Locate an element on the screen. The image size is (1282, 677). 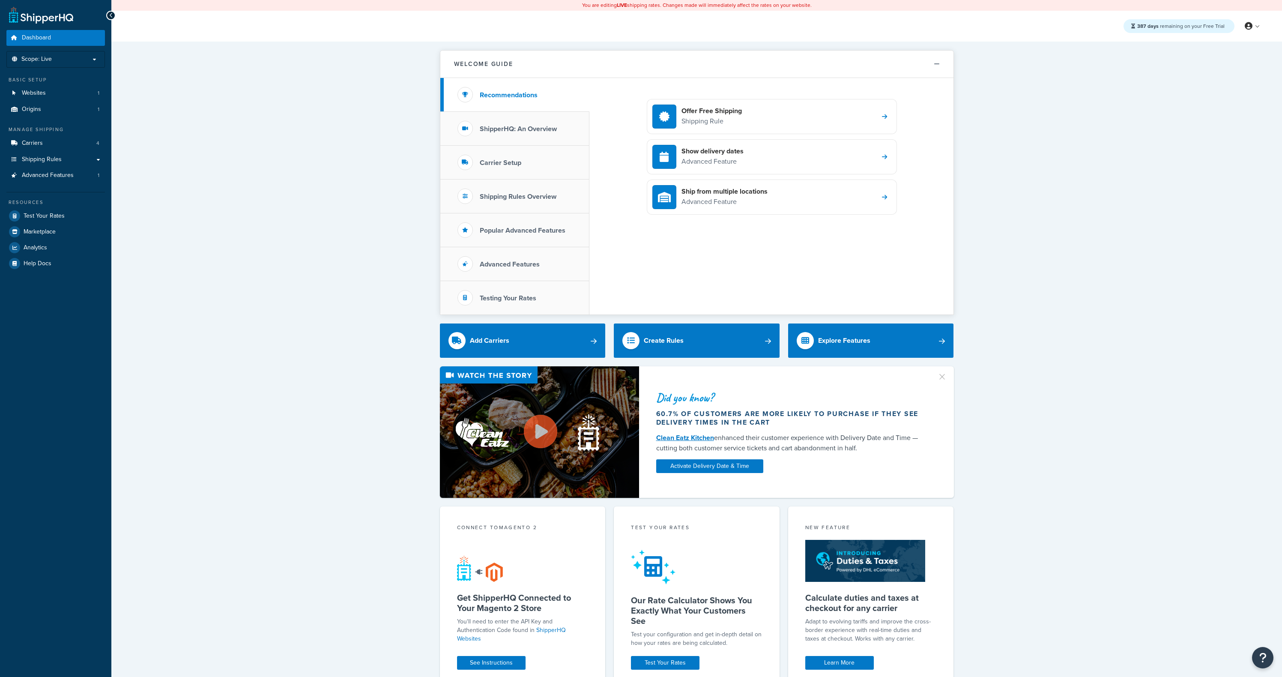
div: New Feature is located at coordinates (870, 528).